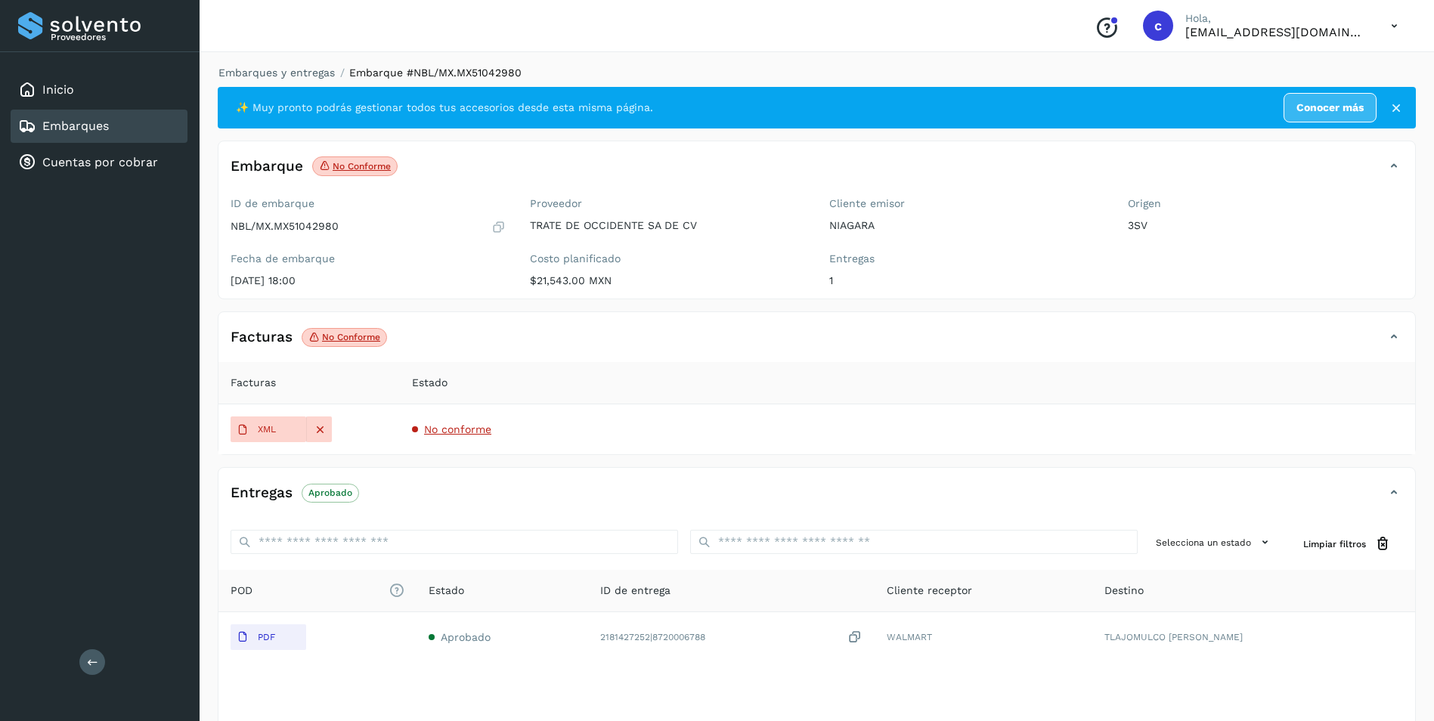 The height and width of the screenshot is (721, 1434). Describe the element at coordinates (268, 637) in the screenshot. I see `button: PDF` at that location.